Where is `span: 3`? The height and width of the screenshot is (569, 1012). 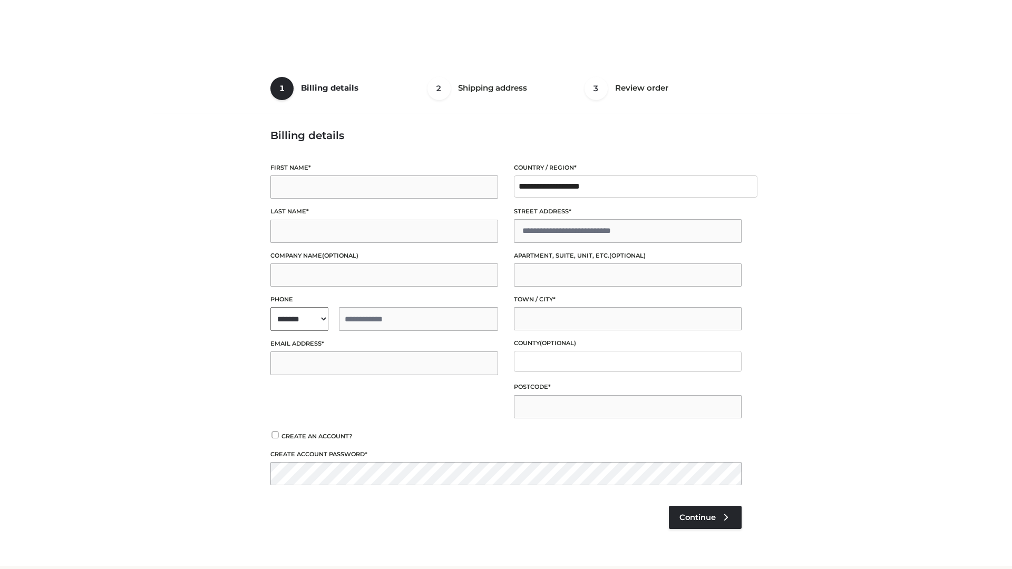 span: 3 is located at coordinates (596, 89).